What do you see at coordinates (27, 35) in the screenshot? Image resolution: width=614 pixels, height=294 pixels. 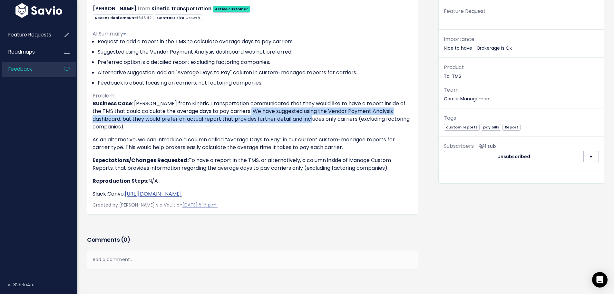 I see `a: Feature Requests` at bounding box center [27, 35].